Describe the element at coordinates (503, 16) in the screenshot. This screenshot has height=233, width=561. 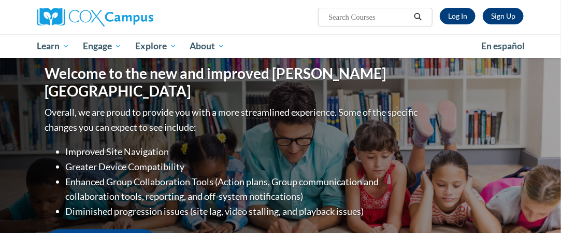
I see `a: Register` at that location.